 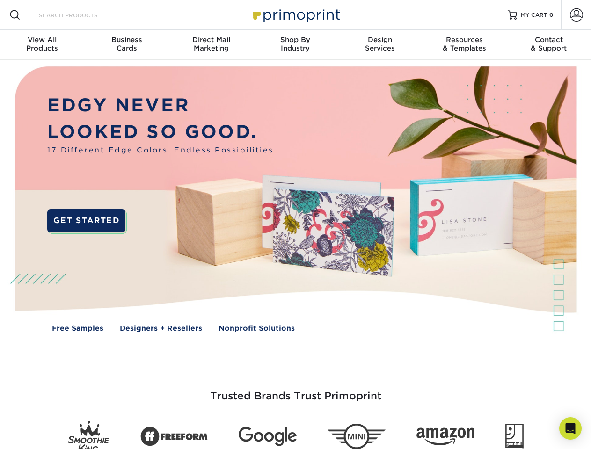 What do you see at coordinates (464, 40) in the screenshot?
I see `span: Resources` at bounding box center [464, 40].